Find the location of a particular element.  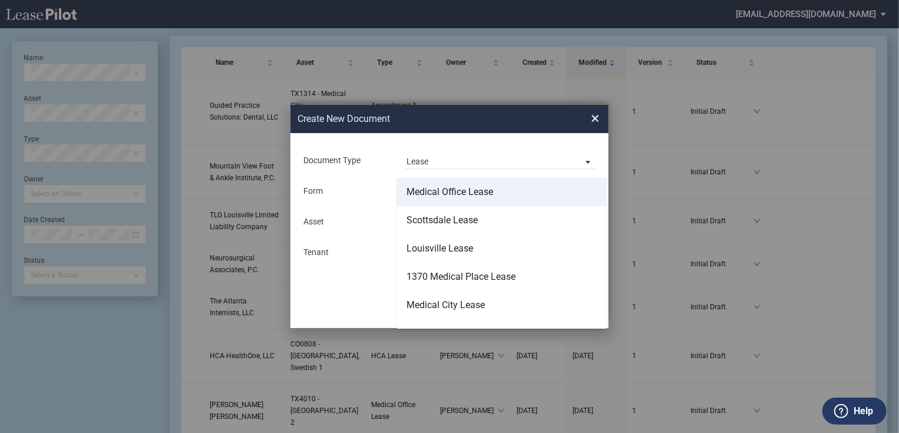

div: 1370 Medical Place Lease is located at coordinates (461, 277).